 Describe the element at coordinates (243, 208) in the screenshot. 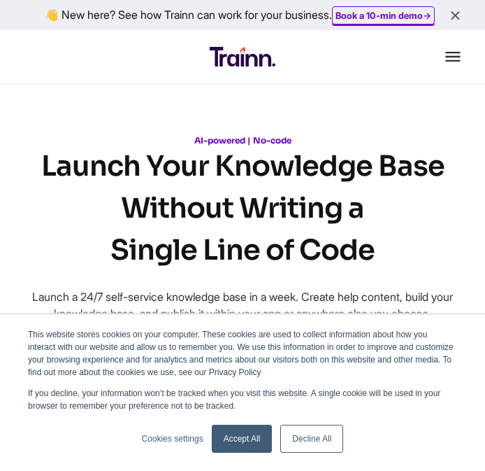

I see `h1: Launch Your Knowledge Base Without Writing a Single Line of Code` at that location.